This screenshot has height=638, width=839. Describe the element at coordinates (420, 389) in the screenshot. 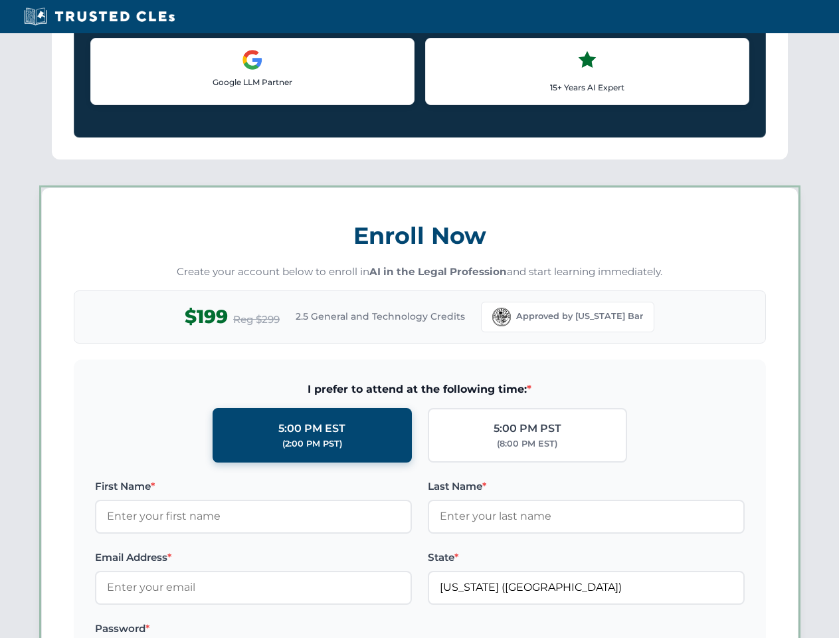

I see `span: I prefer to attend at the following time:` at that location.